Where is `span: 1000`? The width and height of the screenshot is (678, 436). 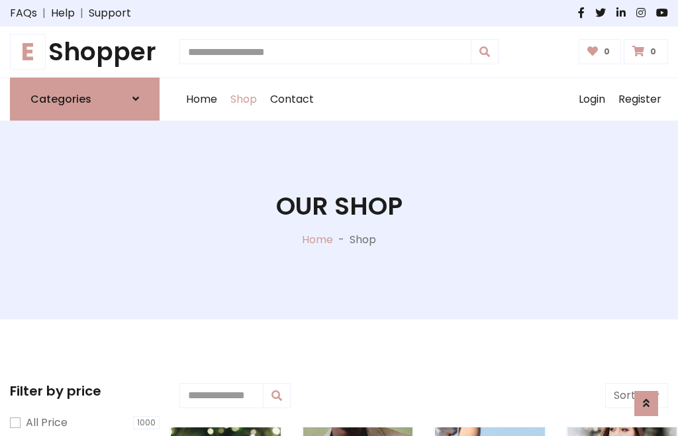 span: 1000 is located at coordinates (146, 422).